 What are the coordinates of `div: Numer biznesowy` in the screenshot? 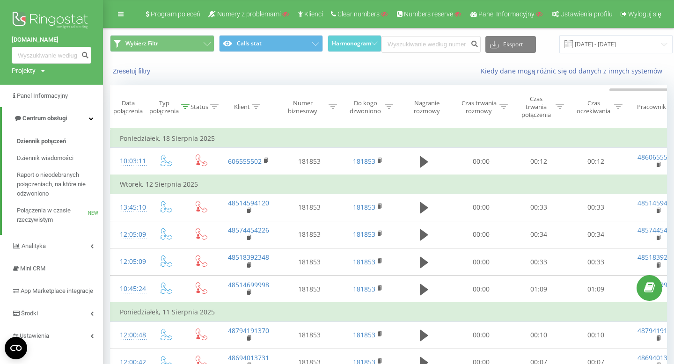 It's located at (303, 107).